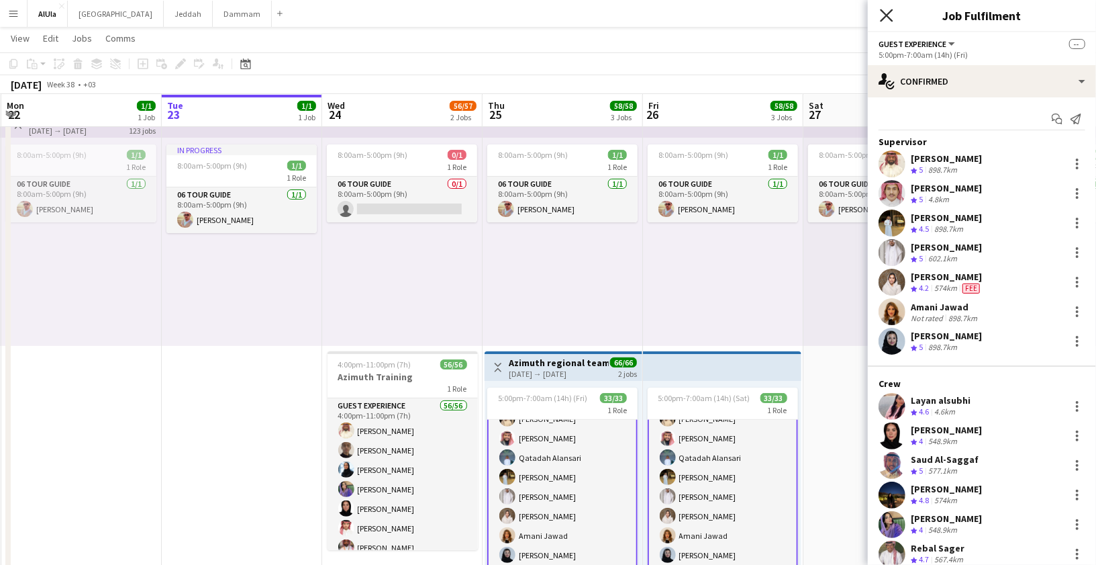 This screenshot has width=1096, height=565. I want to click on h3: Job Fulfilment, so click(982, 15).